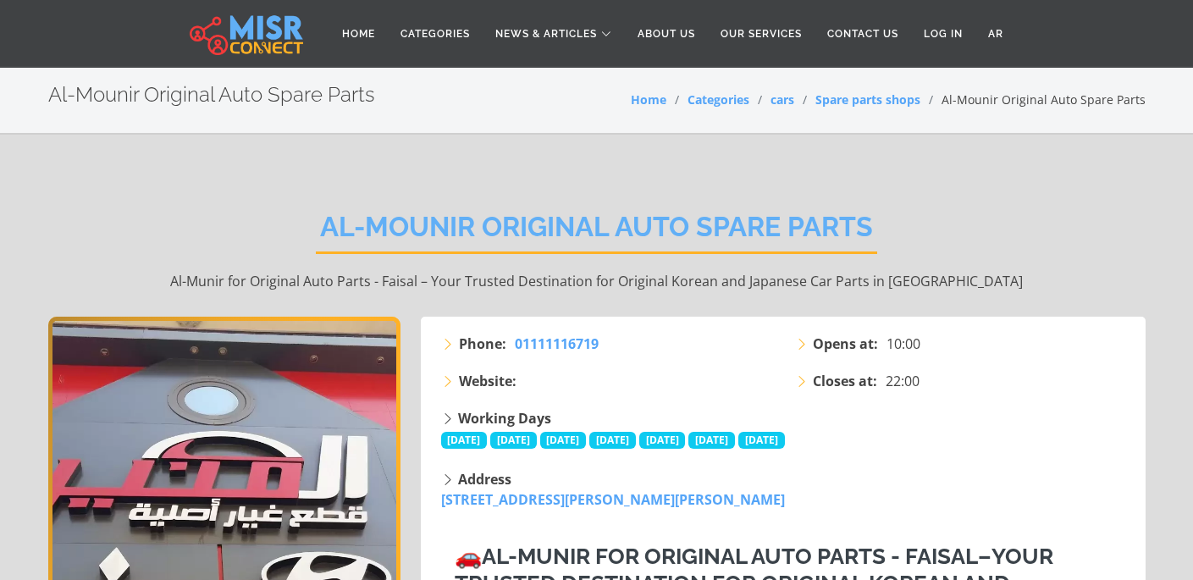 The height and width of the screenshot is (580, 1193). Describe the element at coordinates (488, 381) in the screenshot. I see `strong: Website:` at that location.